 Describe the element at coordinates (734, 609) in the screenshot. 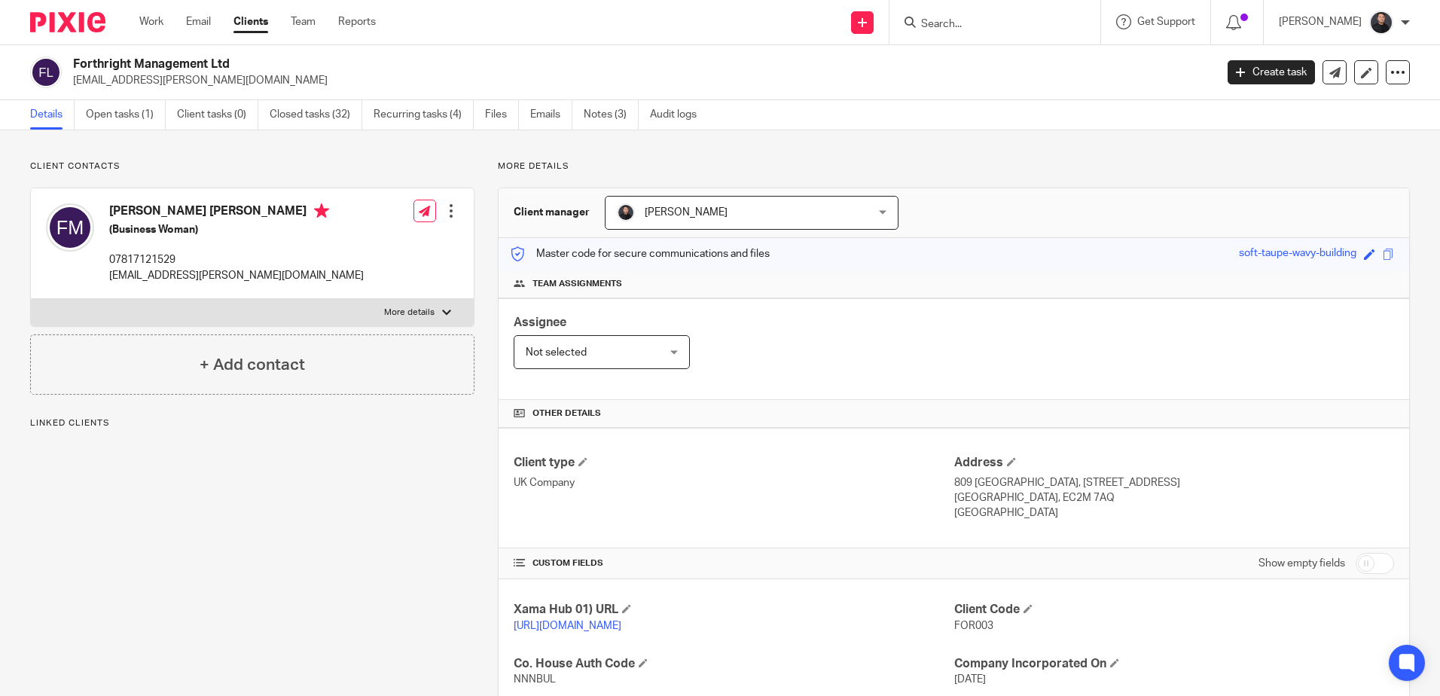

I see `h4: Xama Hub 01) URL` at that location.